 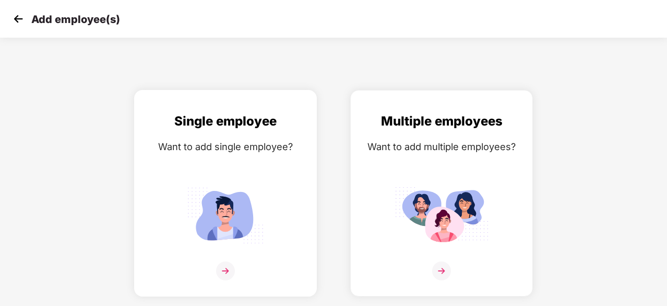 I want to click on div: Multiple employees, so click(x=442, y=121).